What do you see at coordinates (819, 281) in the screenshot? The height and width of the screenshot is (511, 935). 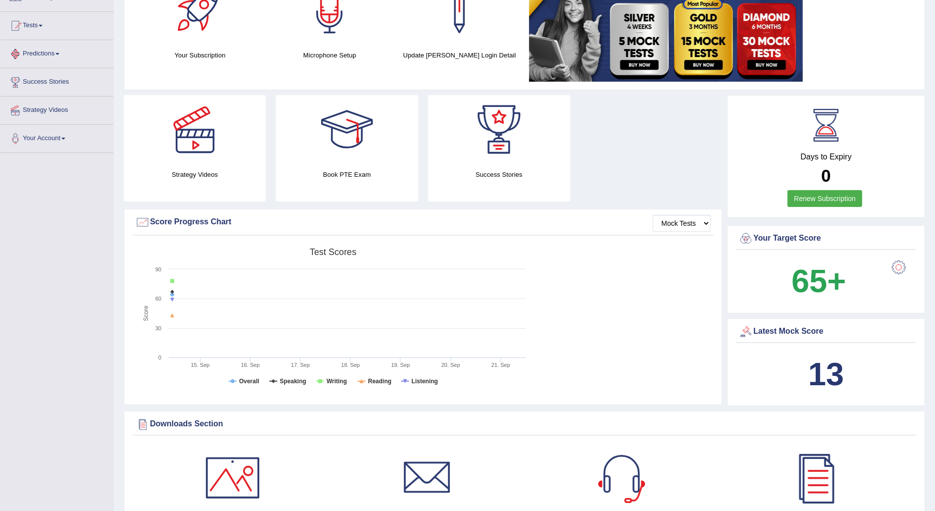 I see `b: 65+` at bounding box center [819, 281].